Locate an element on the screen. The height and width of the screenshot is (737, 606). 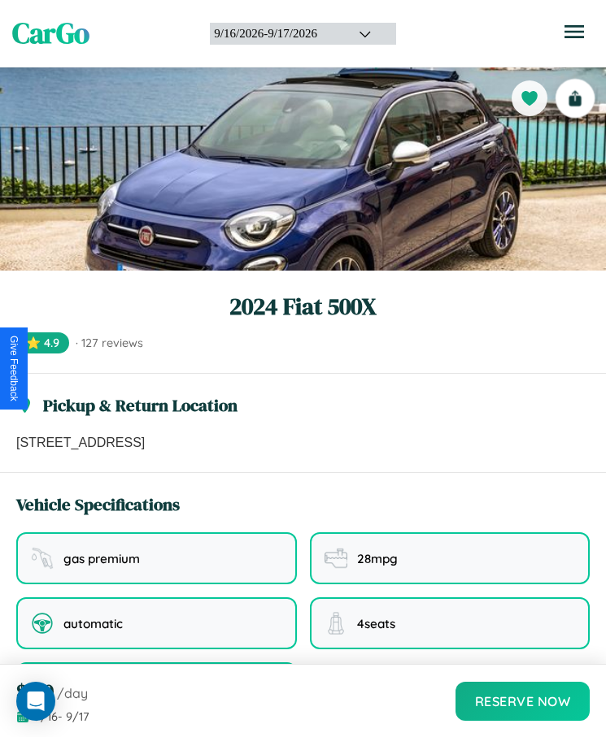
span: /day is located at coordinates (72, 693).